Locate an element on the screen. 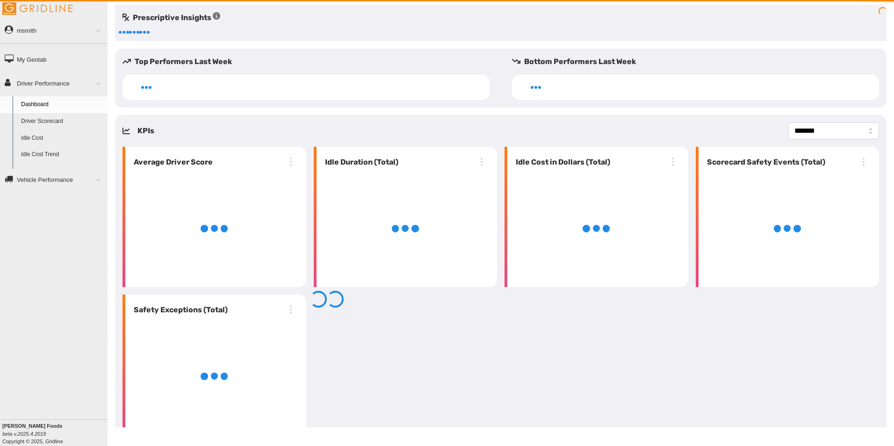  a: Idle Duration is located at coordinates (62, 172).